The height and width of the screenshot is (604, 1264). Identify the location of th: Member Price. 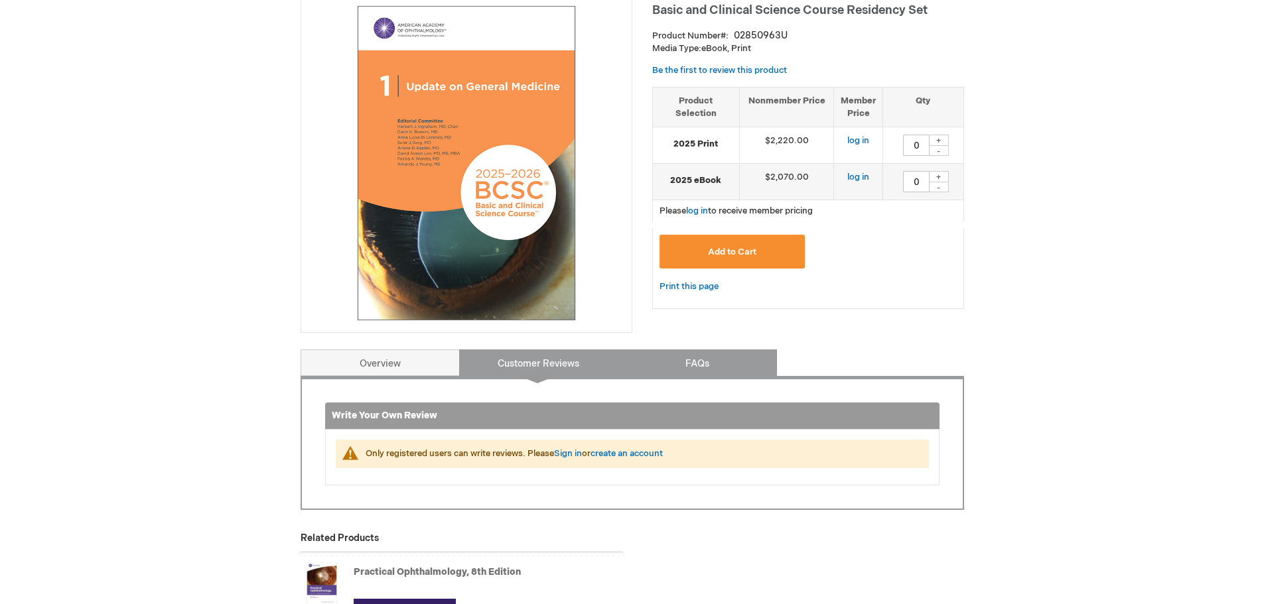
(858, 107).